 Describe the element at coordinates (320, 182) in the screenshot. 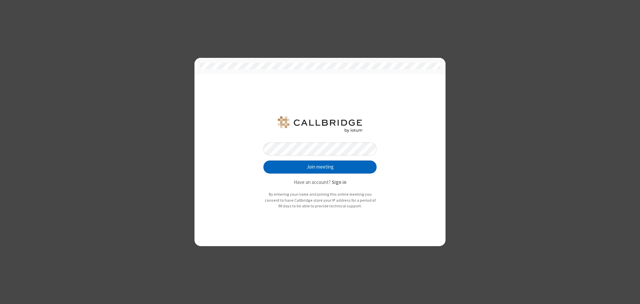

I see `p: Have an account?` at that location.